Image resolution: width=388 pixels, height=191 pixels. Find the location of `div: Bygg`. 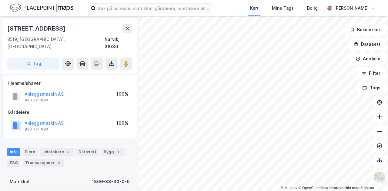

div: Bygg is located at coordinates (112, 152).